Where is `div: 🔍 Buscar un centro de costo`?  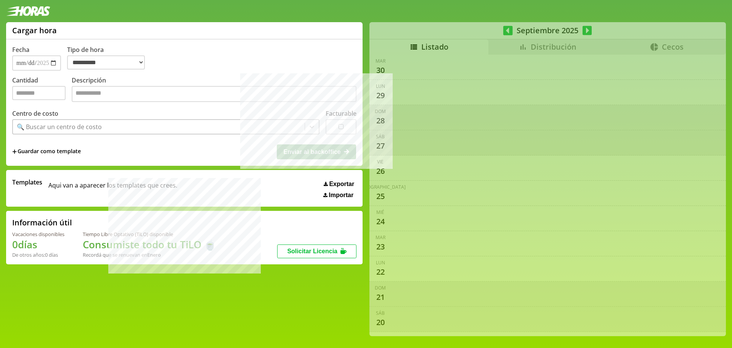
div: 🔍 Buscar un centro de costo is located at coordinates (59, 127).